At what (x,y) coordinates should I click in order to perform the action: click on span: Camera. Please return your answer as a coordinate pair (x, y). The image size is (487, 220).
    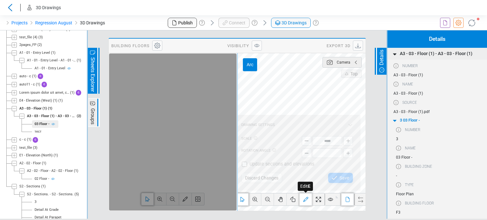
    Looking at the image, I should click on (343, 62).